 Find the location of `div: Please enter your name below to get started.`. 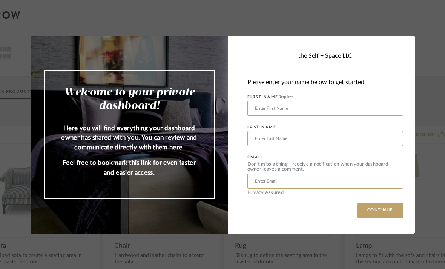

div: Please enter your name below to get started. is located at coordinates (325, 82).